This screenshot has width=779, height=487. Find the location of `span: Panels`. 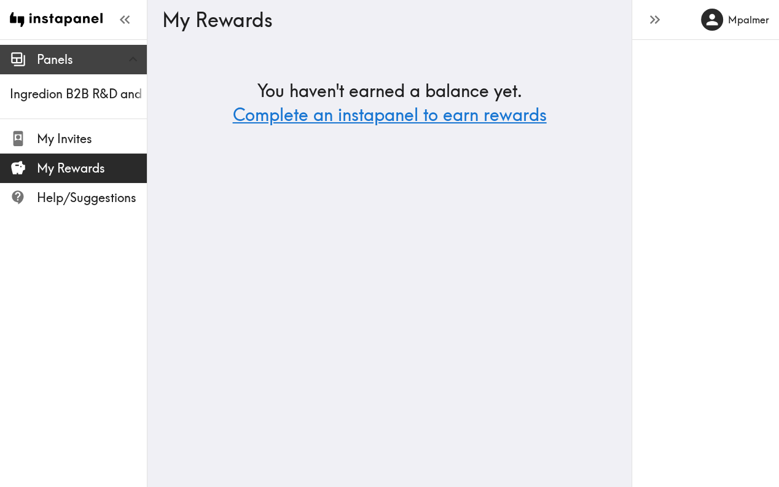

span: Panels is located at coordinates (92, 60).